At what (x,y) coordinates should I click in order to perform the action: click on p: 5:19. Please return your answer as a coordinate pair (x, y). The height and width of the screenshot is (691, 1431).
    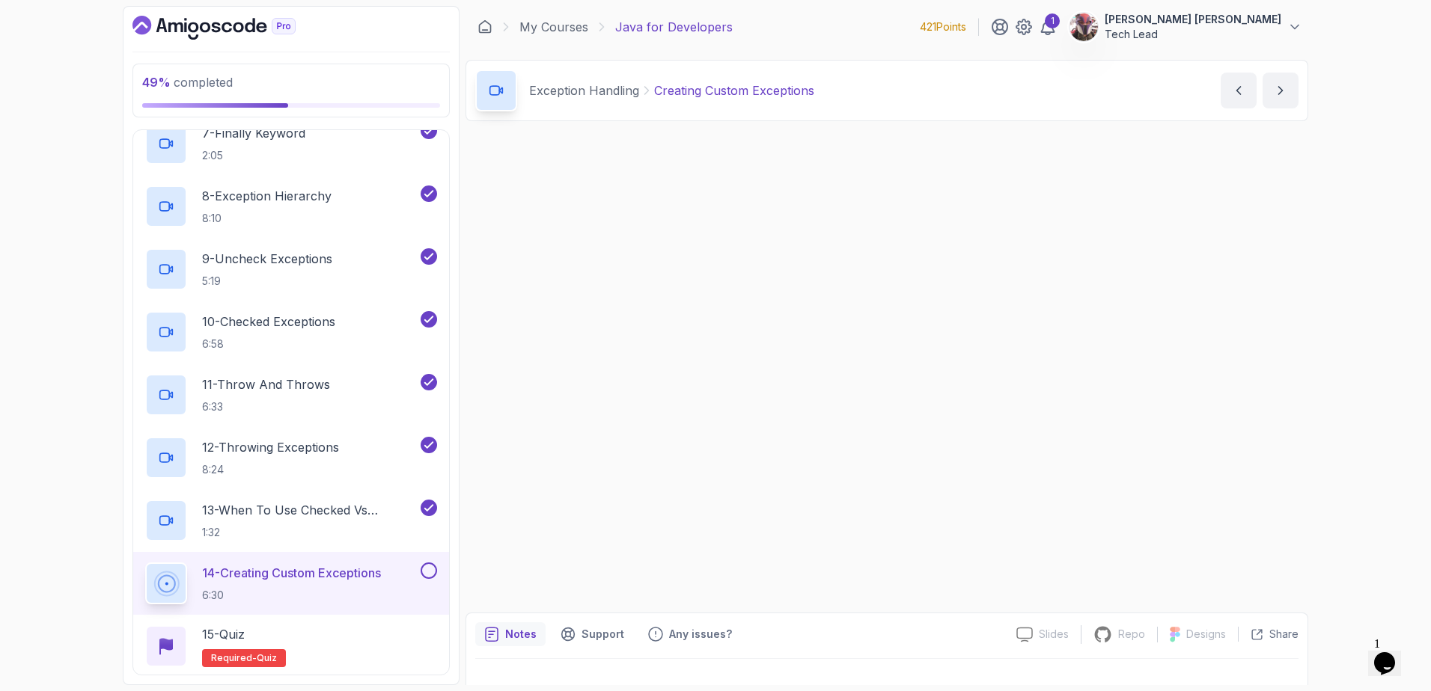
    Looking at the image, I should click on (267, 281).